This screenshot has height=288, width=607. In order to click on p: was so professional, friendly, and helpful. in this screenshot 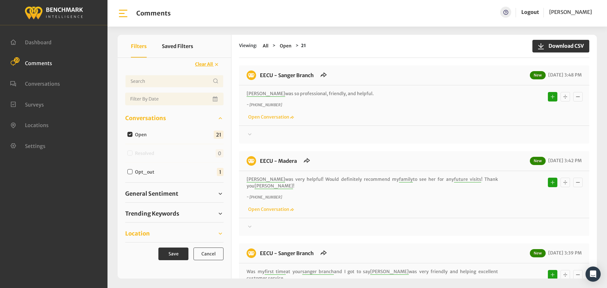, I will do `click(372, 94)`.